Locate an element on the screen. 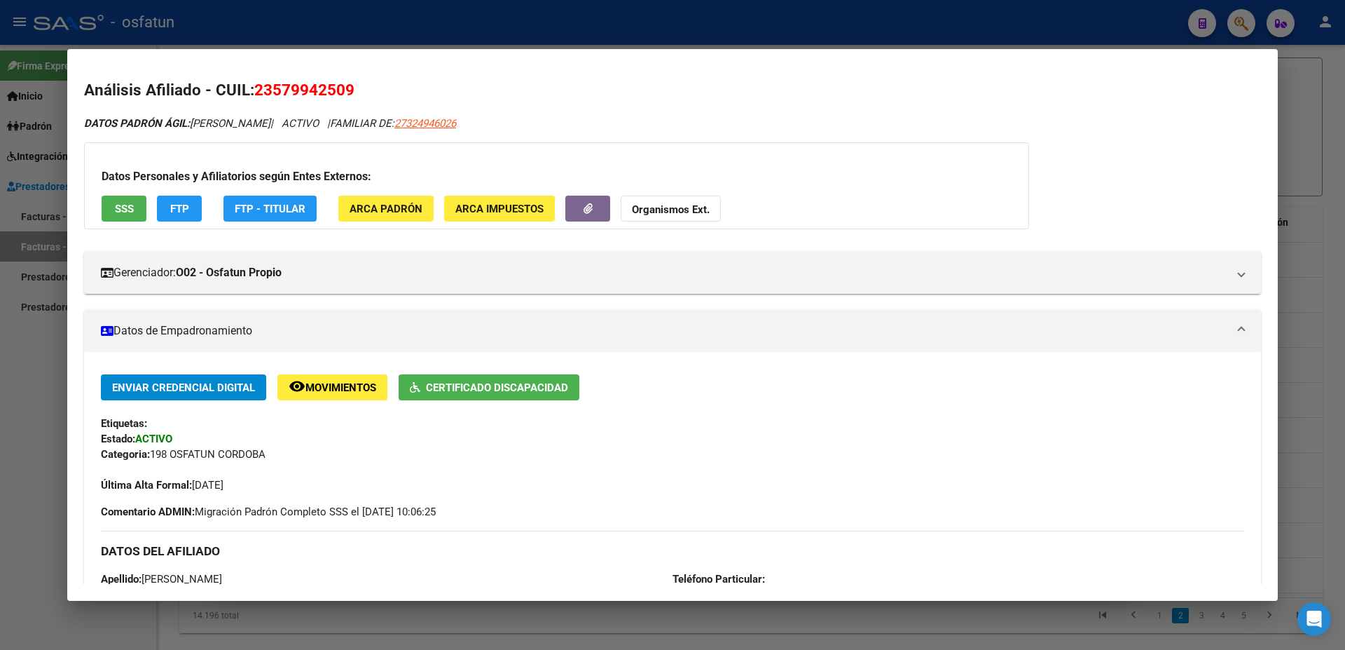  span: Movimientos is located at coordinates (341, 387).